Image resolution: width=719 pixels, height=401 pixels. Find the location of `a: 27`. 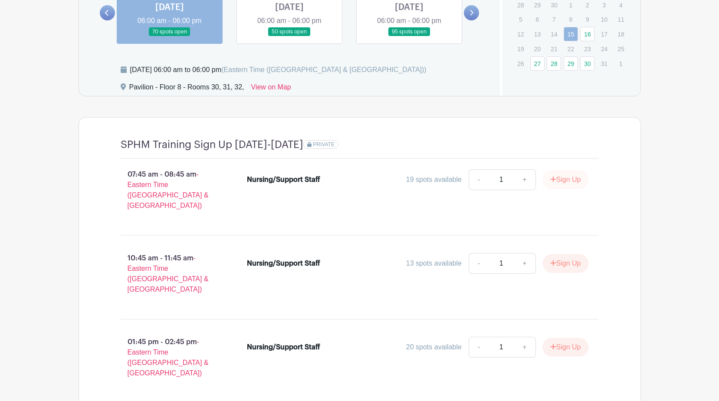

a: 27 is located at coordinates (537, 63).